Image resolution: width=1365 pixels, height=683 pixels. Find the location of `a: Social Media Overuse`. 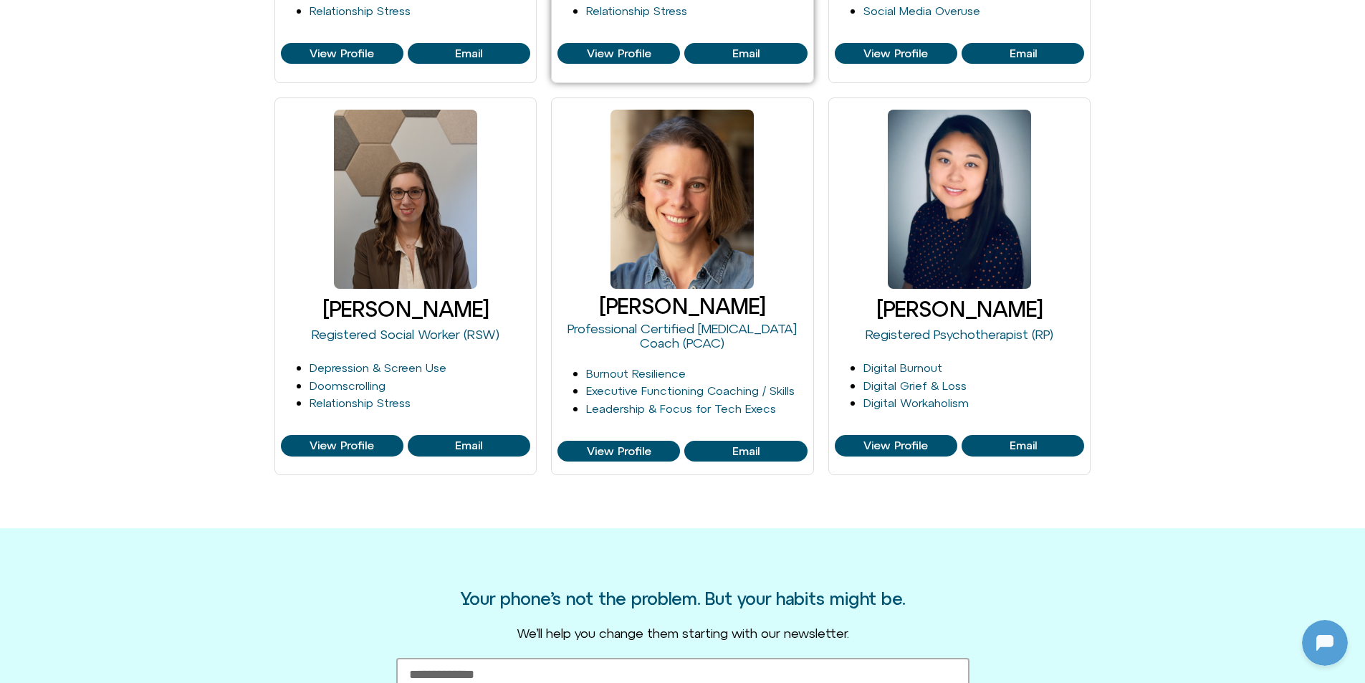

a: Social Media Overuse is located at coordinates (921, 11).